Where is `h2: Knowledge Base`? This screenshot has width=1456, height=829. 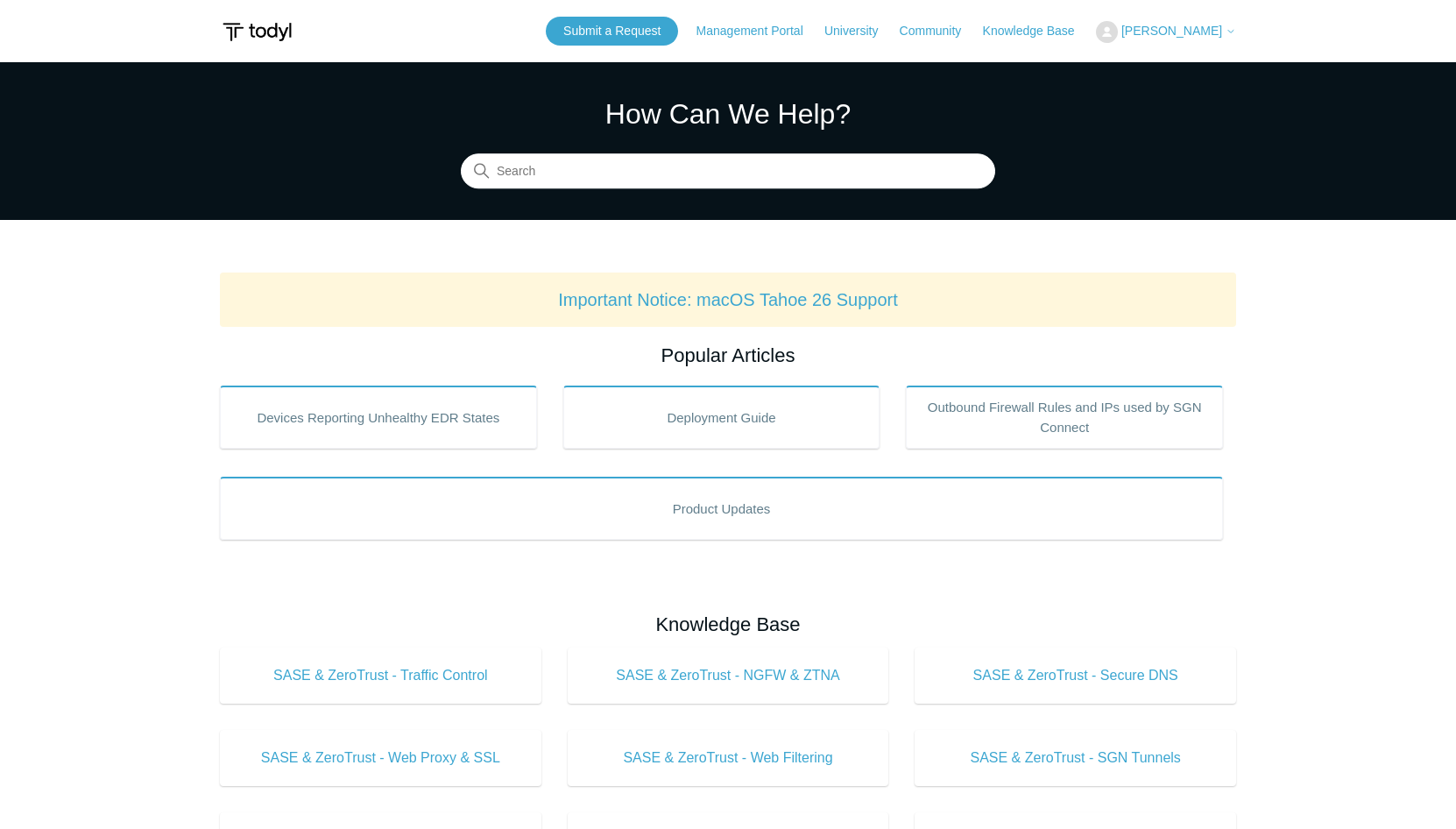
h2: Knowledge Base is located at coordinates (728, 624).